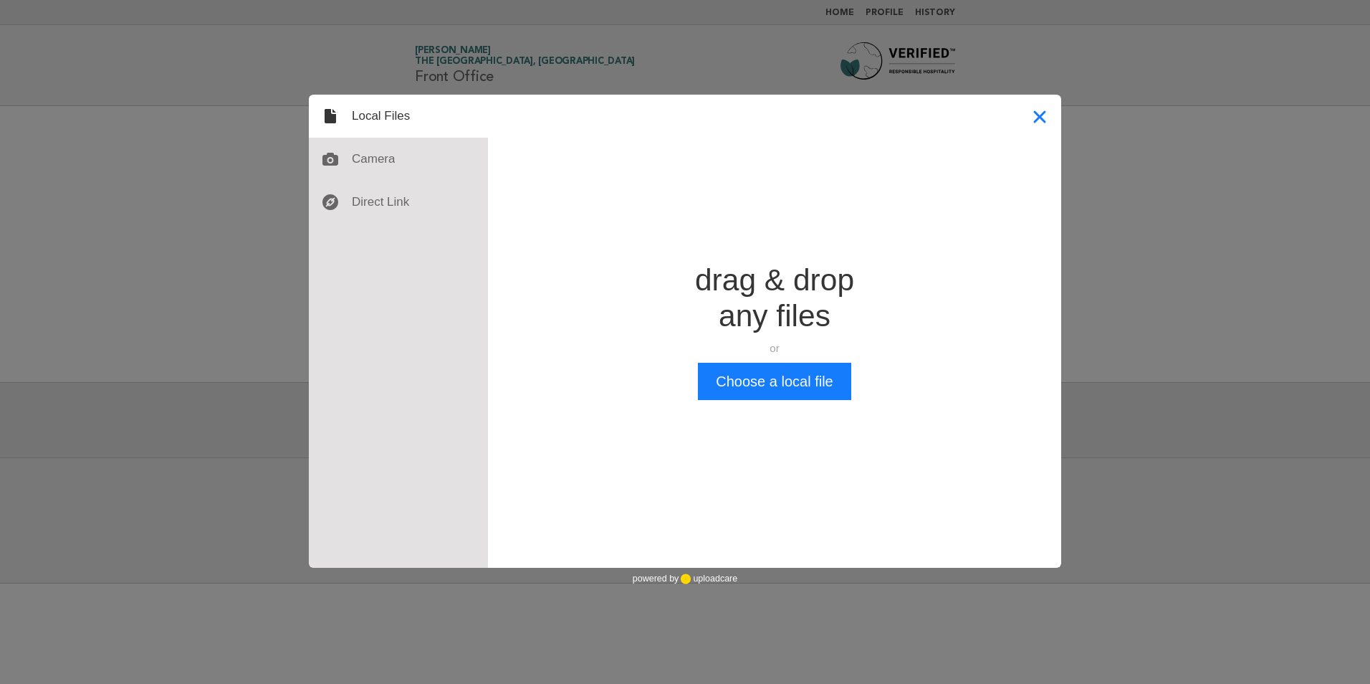  I want to click on div: powered by, so click(685, 578).